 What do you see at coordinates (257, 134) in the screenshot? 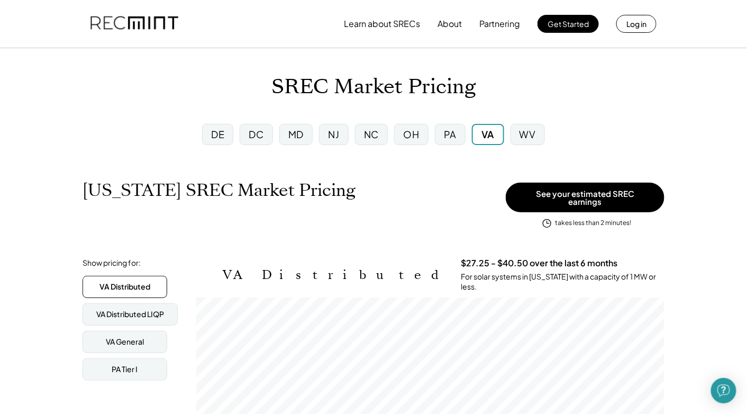
I see `div: DC` at bounding box center [257, 134].